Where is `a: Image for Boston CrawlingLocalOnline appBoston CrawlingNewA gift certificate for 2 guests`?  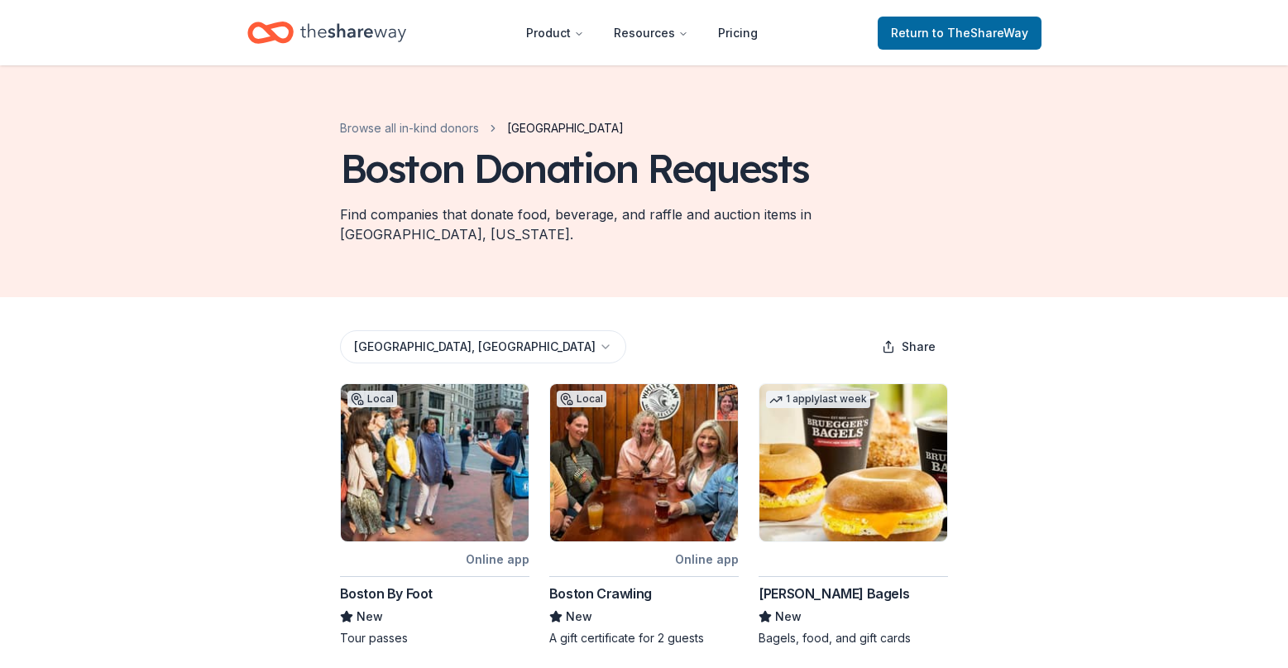
a: Image for Boston CrawlingLocalOnline appBoston CrawlingNewA gift certificate for 2 guests is located at coordinates (644, 515).